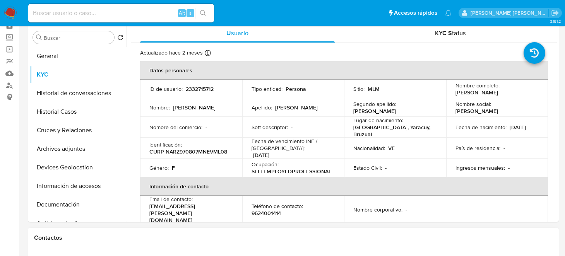 The image size is (565, 256). What do you see at coordinates (182, 13) in the screenshot?
I see `span: Alt` at bounding box center [182, 13].